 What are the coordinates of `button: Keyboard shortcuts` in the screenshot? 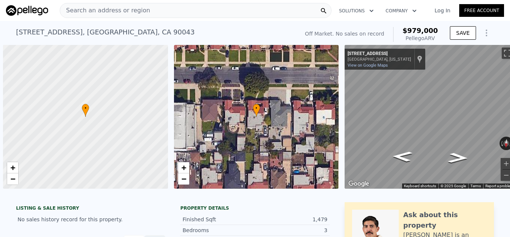 It's located at (420, 186).